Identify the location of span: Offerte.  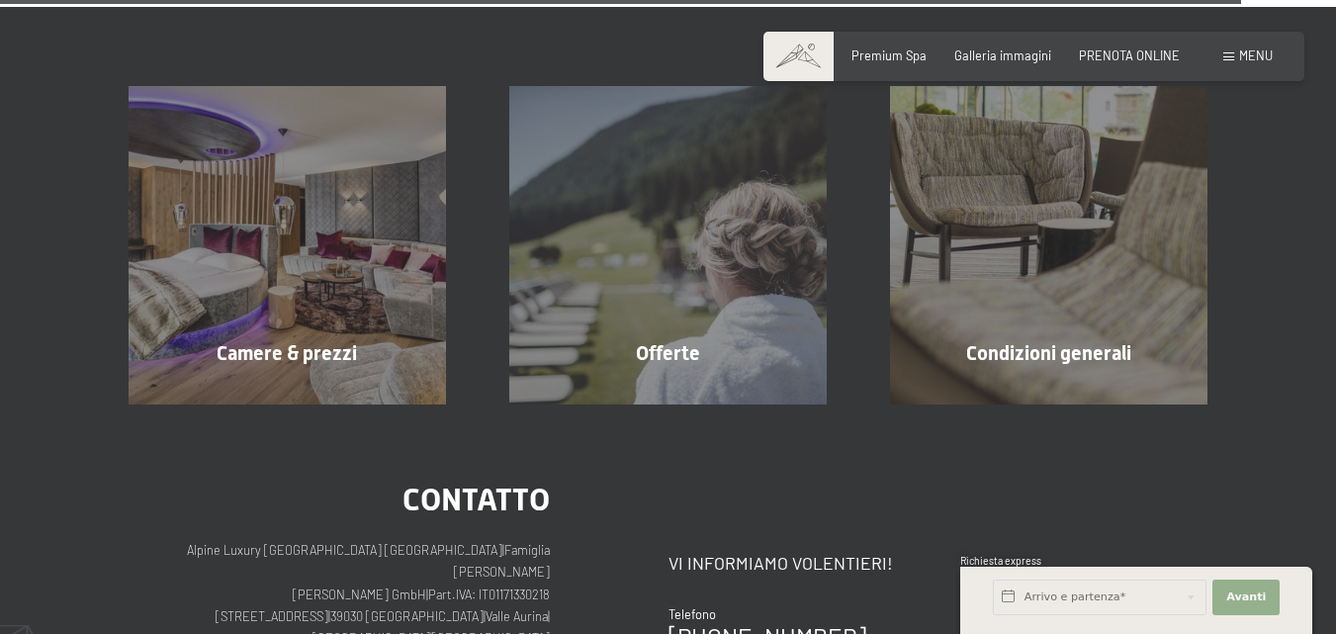
(667, 353).